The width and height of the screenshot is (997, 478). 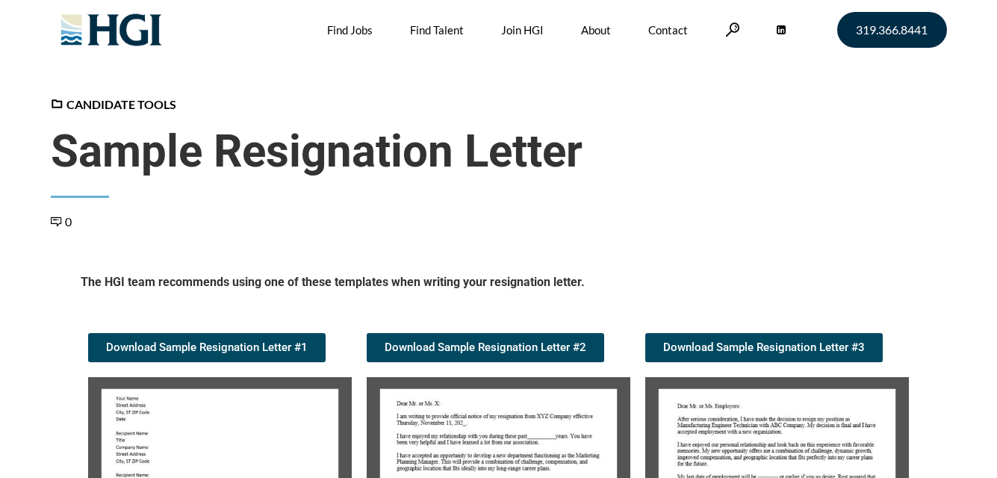 I want to click on a: Download Sample Resignation Letter #3, so click(x=764, y=347).